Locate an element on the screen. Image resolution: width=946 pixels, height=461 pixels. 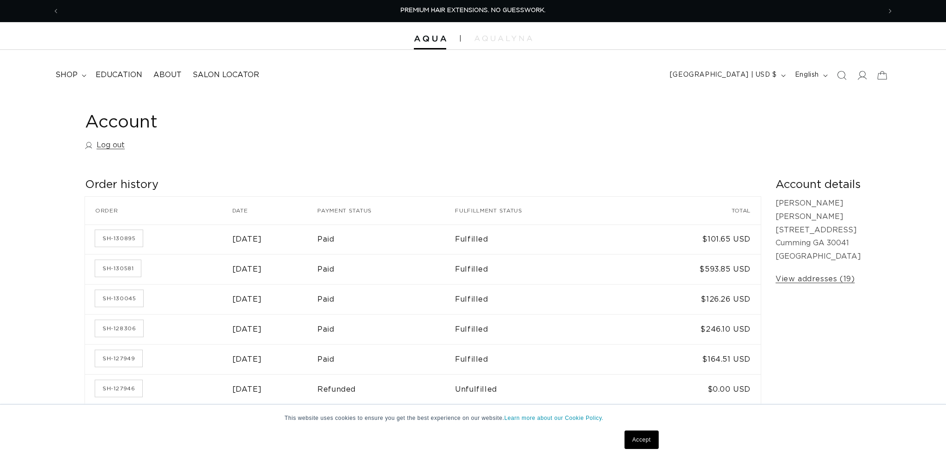
a: Salon Locator is located at coordinates (226, 75).